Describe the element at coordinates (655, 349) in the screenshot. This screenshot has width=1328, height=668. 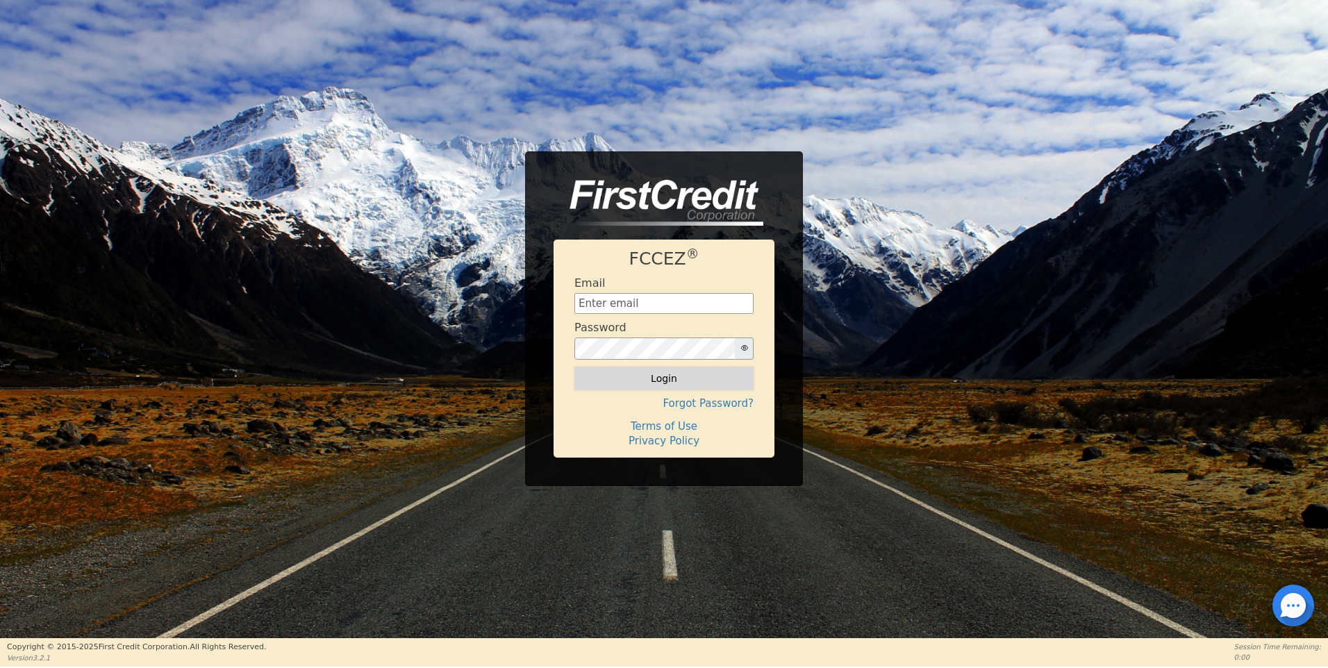
I see `input: password` at that location.